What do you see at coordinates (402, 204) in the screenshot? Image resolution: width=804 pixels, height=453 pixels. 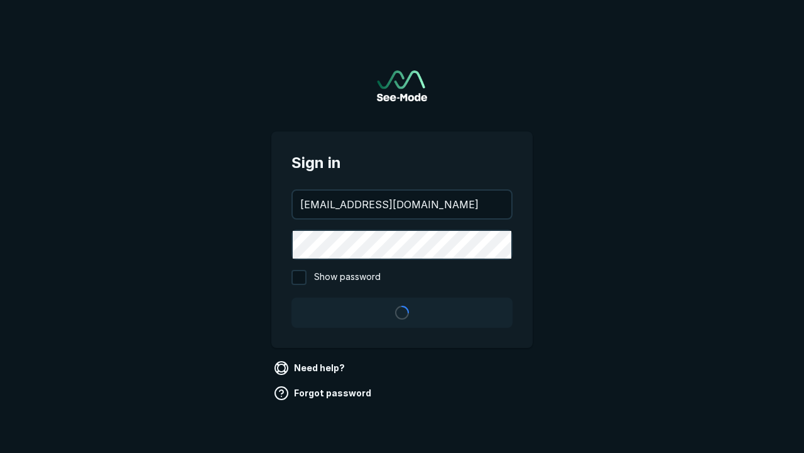 I see `input: your@email.com` at bounding box center [402, 204].